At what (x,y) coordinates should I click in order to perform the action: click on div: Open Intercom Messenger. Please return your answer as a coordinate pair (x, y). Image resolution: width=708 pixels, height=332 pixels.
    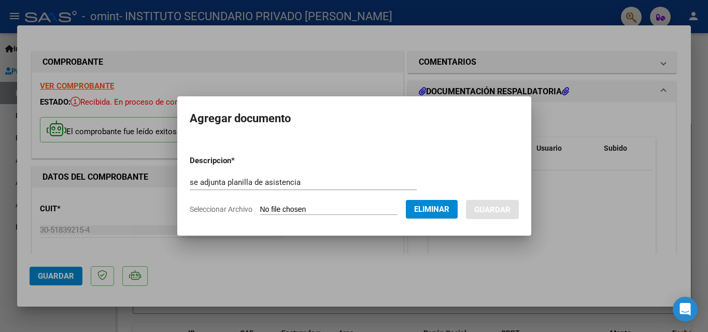
    Looking at the image, I should click on (685, 309).